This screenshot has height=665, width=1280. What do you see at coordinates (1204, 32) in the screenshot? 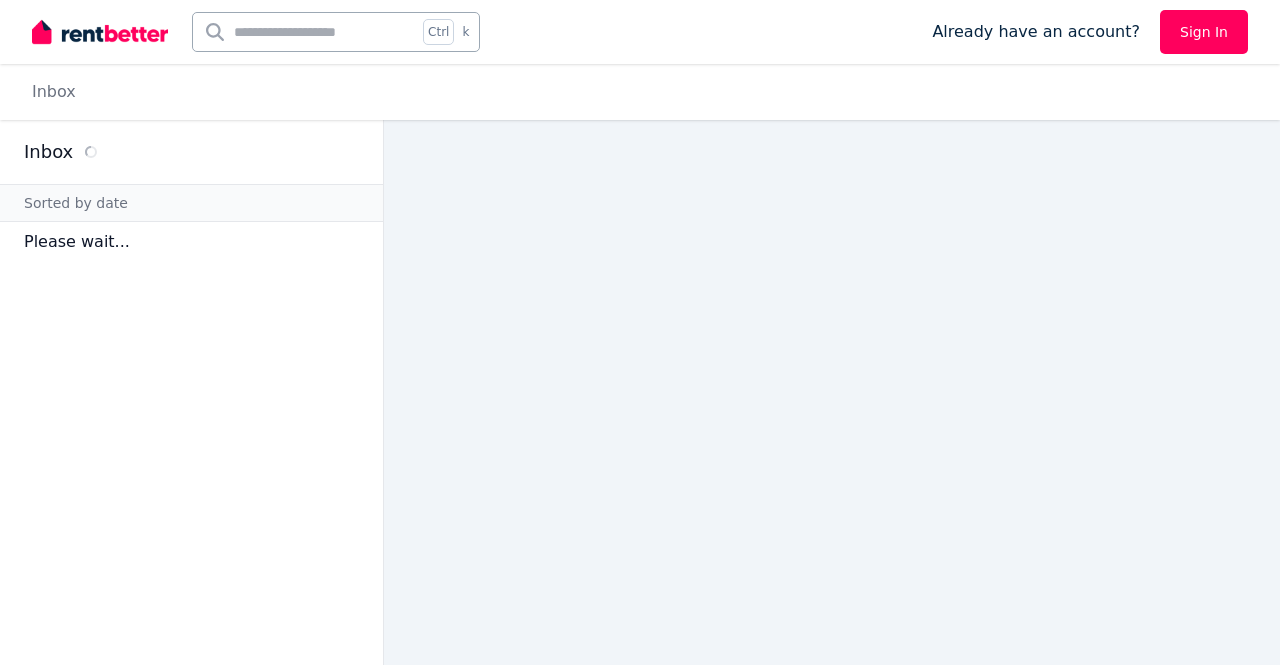
I see `a: Sign In` at bounding box center [1204, 32].